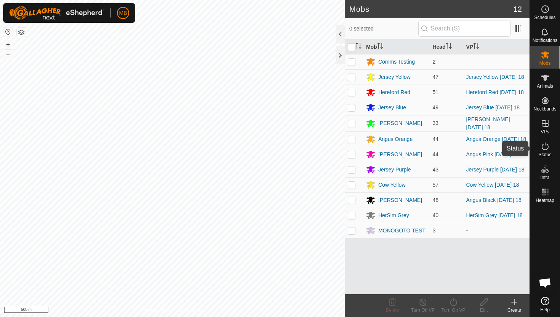 The image size is (560, 317). Describe the element at coordinates (435, 123) in the screenshot. I see `span: 33` at that location.